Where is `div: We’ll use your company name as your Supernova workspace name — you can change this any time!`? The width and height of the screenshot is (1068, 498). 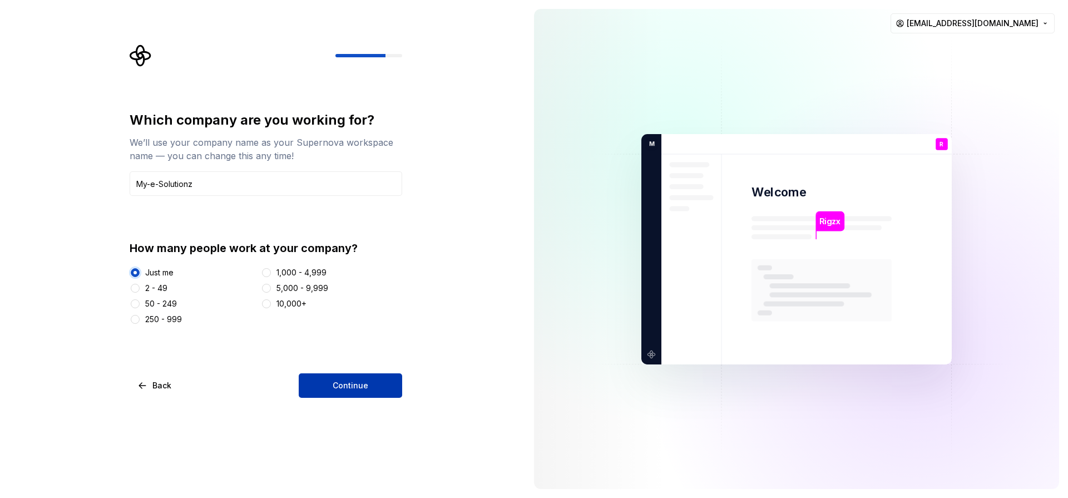
div: We’ll use your company name as your Supernova workspace name — you can change this any time! is located at coordinates (266, 149).